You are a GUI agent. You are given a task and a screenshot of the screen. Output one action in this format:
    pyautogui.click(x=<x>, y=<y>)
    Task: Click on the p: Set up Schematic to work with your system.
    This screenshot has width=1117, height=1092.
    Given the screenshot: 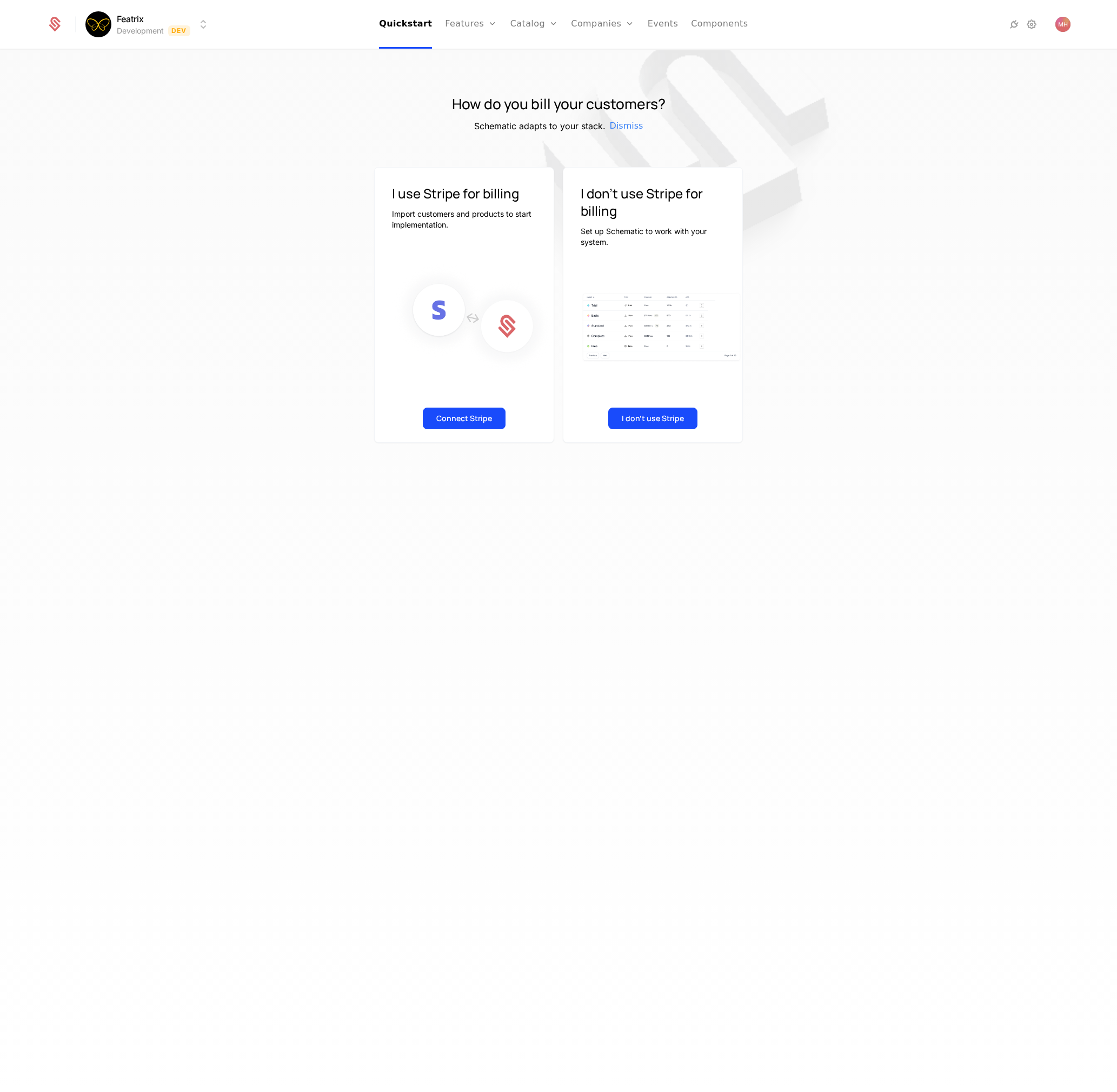 What is the action you would take?
    pyautogui.click(x=653, y=236)
    